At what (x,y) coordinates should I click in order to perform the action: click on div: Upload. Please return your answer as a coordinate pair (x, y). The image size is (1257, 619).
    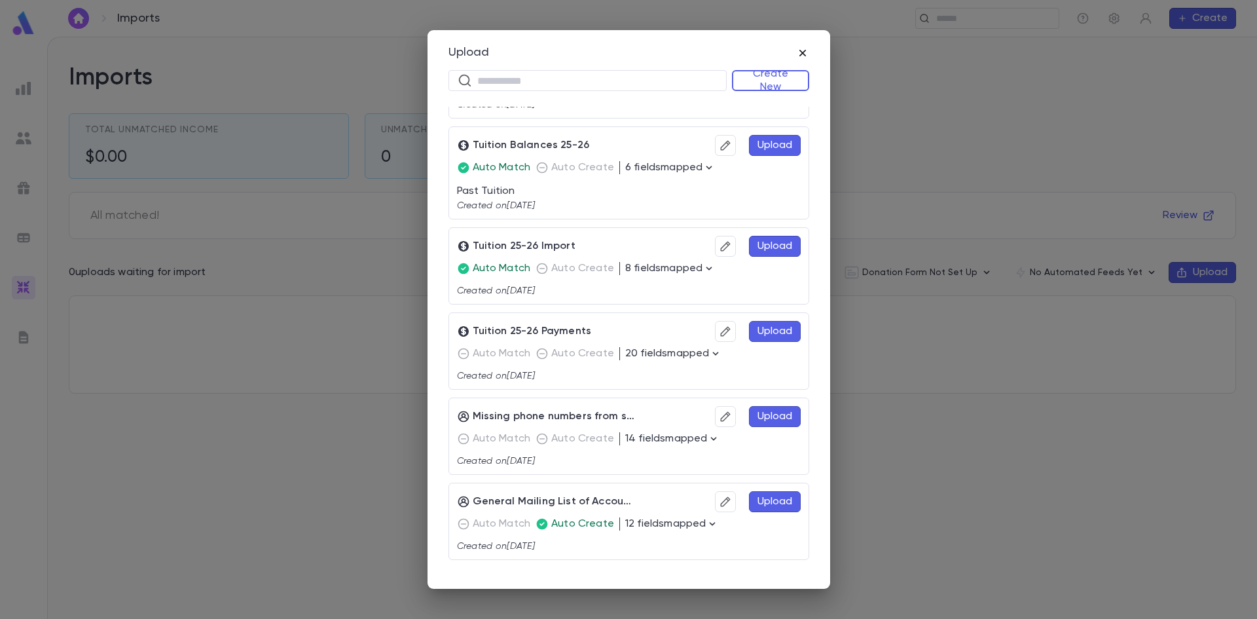
    Looking at the image, I should click on (469, 53).